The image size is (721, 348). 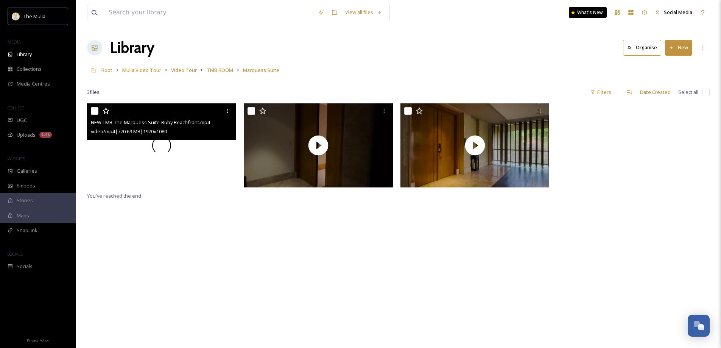 What do you see at coordinates (26, 135) in the screenshot?
I see `span: Uploads` at bounding box center [26, 135].